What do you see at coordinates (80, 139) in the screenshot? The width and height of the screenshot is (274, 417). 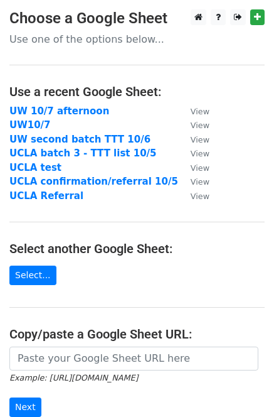 I see `strong: UW second batch TTT 10/6` at bounding box center [80, 139].